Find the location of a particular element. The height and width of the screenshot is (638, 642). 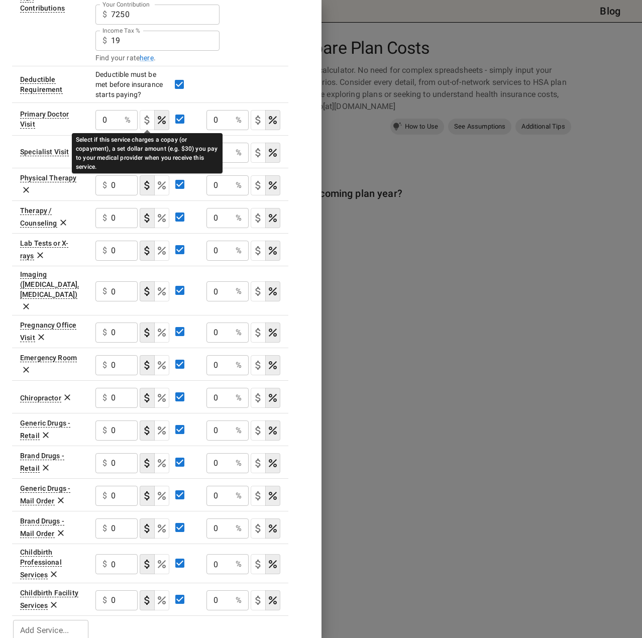

div: Physical Therapy is located at coordinates (48, 178).